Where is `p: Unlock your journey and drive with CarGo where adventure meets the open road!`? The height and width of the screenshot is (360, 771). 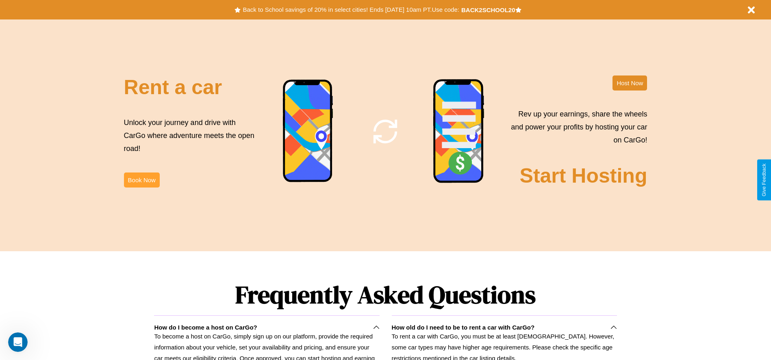 p: Unlock your journey and drive with CarGo where adventure meets the open road! is located at coordinates (191, 136).